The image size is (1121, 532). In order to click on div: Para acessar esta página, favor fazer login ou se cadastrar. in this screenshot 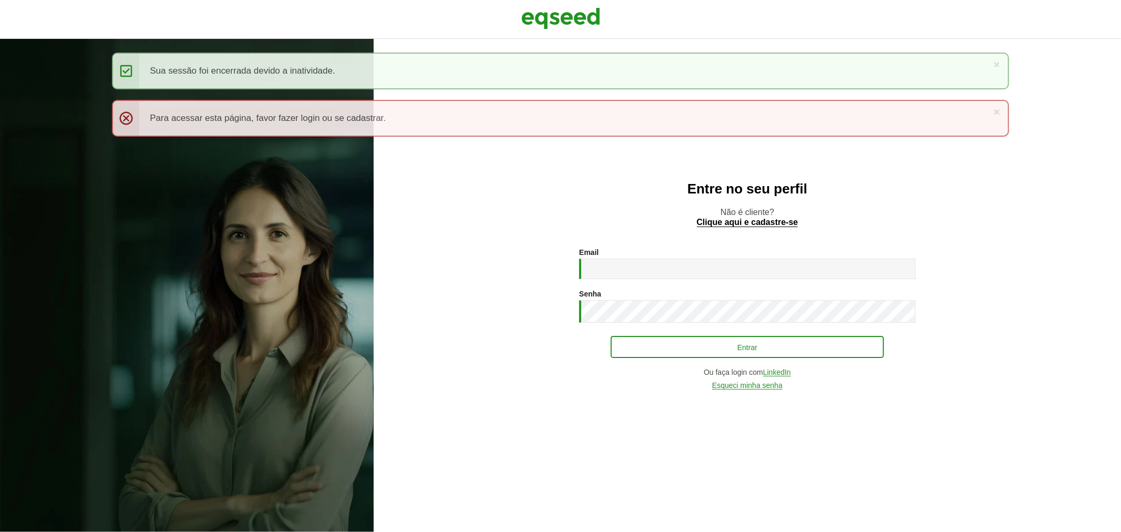, I will do `click(560, 118)`.